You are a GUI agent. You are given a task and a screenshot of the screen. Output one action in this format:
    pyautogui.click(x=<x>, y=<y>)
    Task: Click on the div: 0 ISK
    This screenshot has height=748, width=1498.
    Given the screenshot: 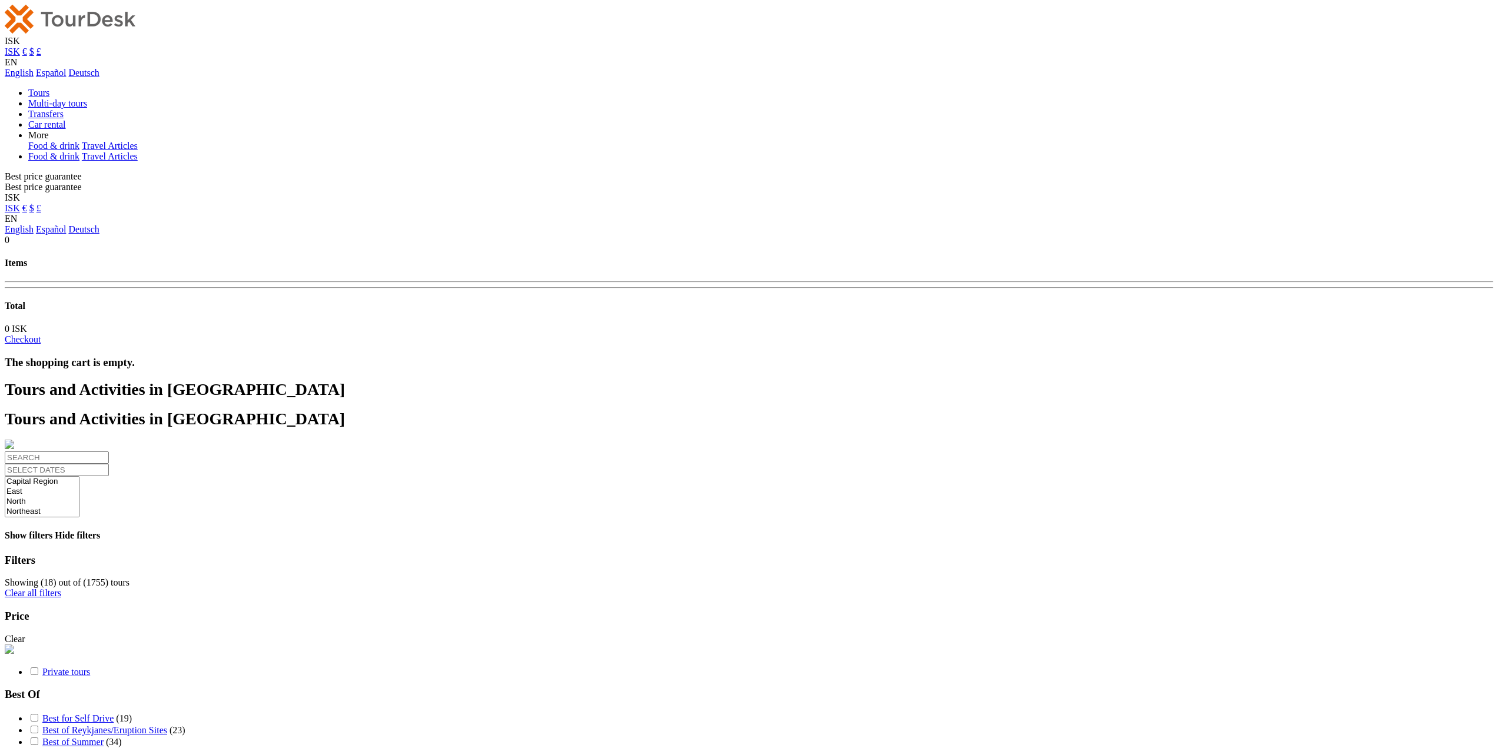 What is the action you would take?
    pyautogui.click(x=749, y=329)
    